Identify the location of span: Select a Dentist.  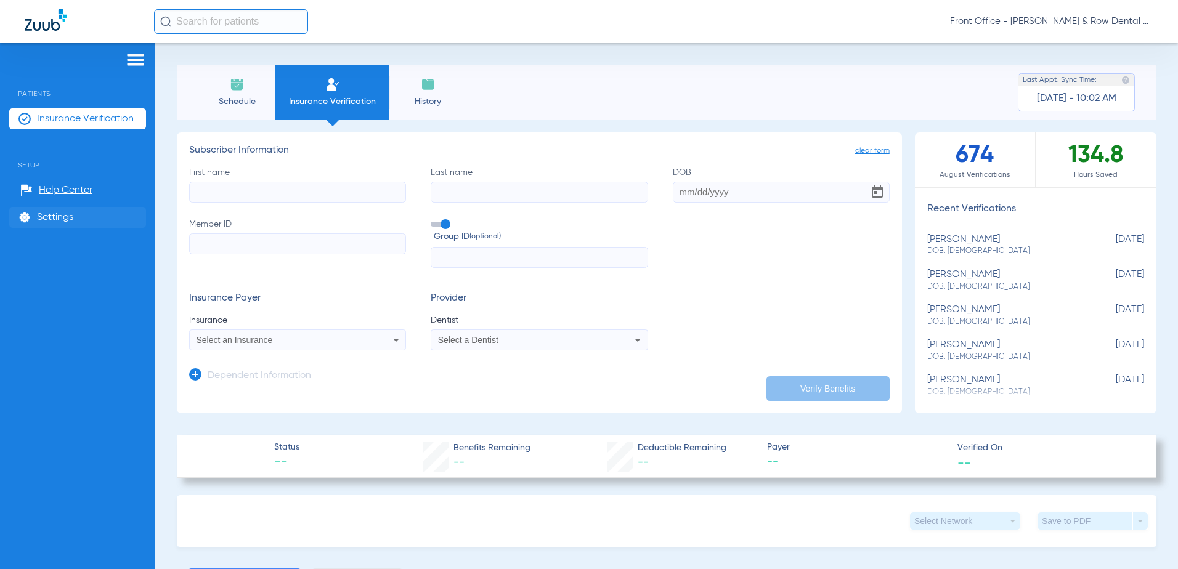
(468, 340).